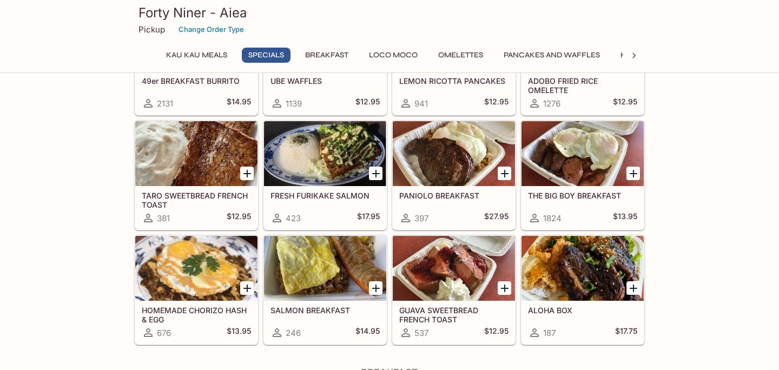 This screenshot has height=370, width=779. What do you see at coordinates (421, 218) in the screenshot?
I see `span: 397` at bounding box center [421, 218].